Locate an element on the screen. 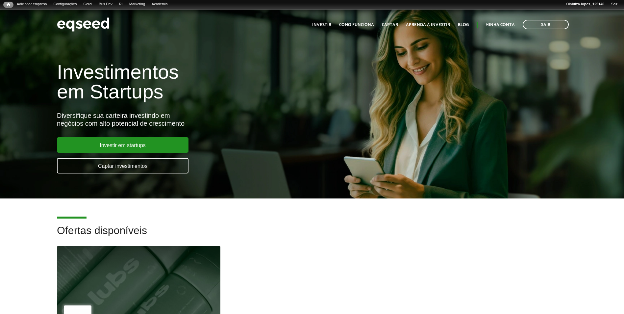 This screenshot has height=314, width=624. a: Minha conta is located at coordinates (500, 25).